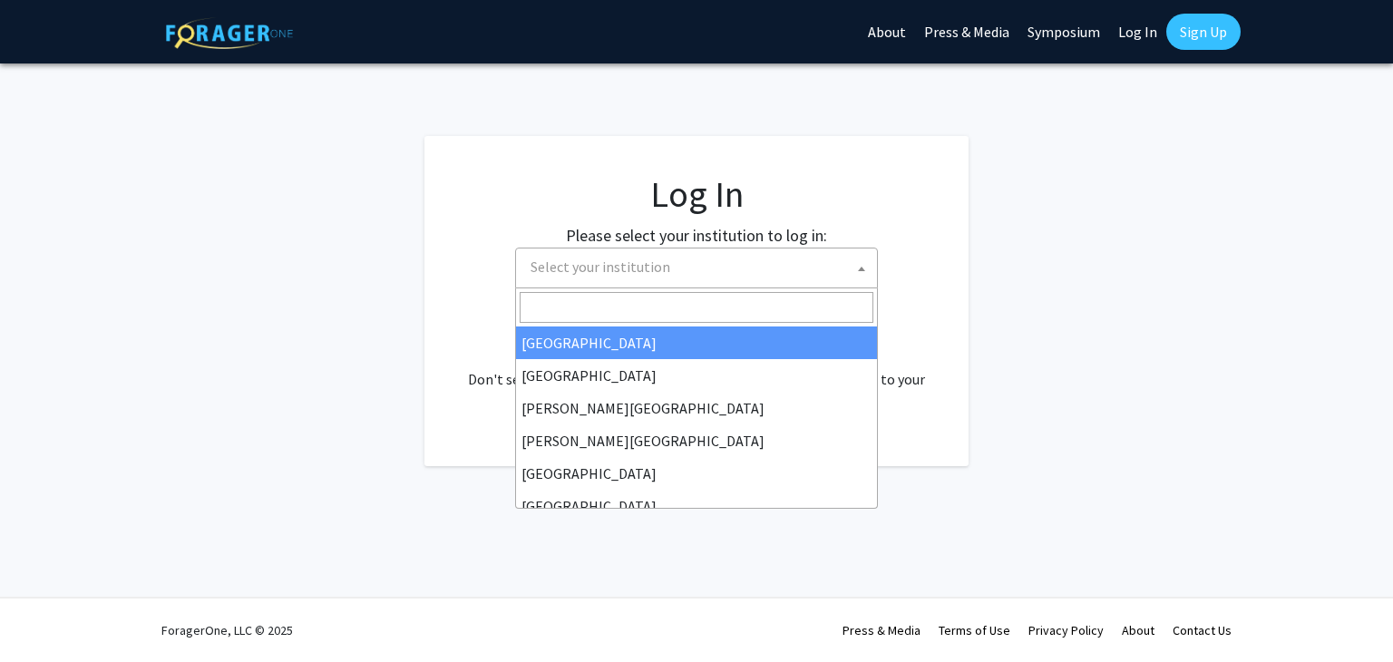 The width and height of the screenshot is (1393, 662). I want to click on a: Press & Media, so click(881, 630).